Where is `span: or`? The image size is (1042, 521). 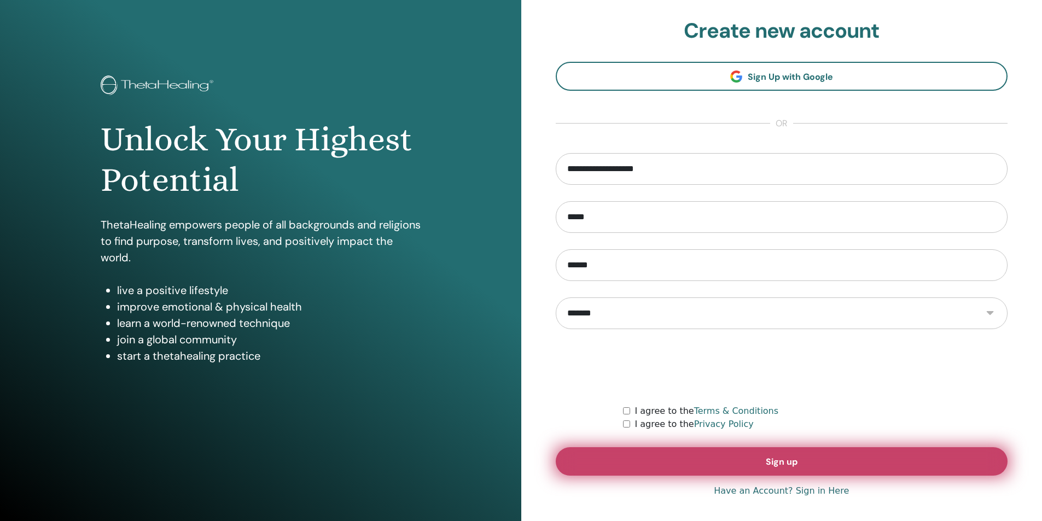 span: or is located at coordinates (781, 124).